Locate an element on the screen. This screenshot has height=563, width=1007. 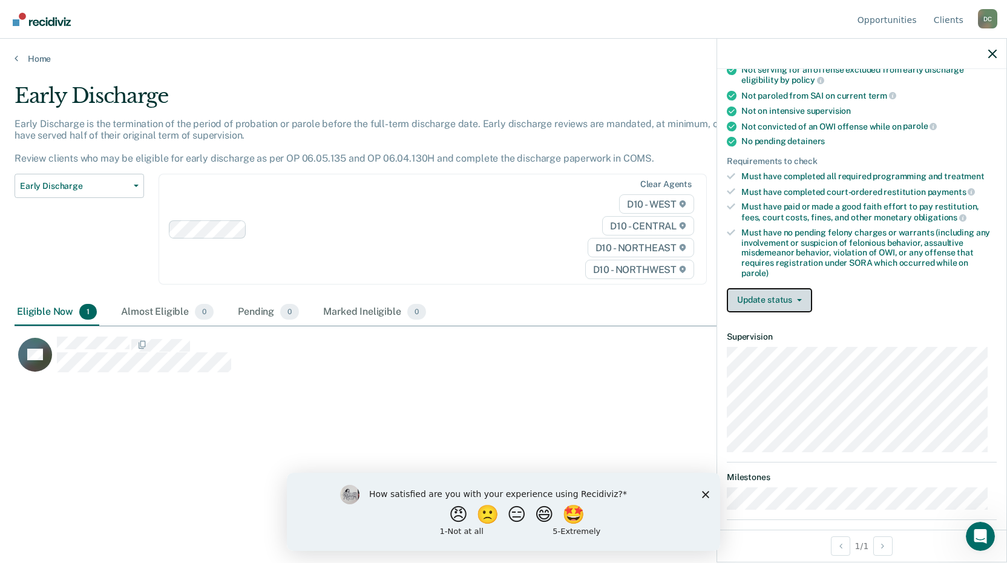
div: Close survey is located at coordinates (419, 22).